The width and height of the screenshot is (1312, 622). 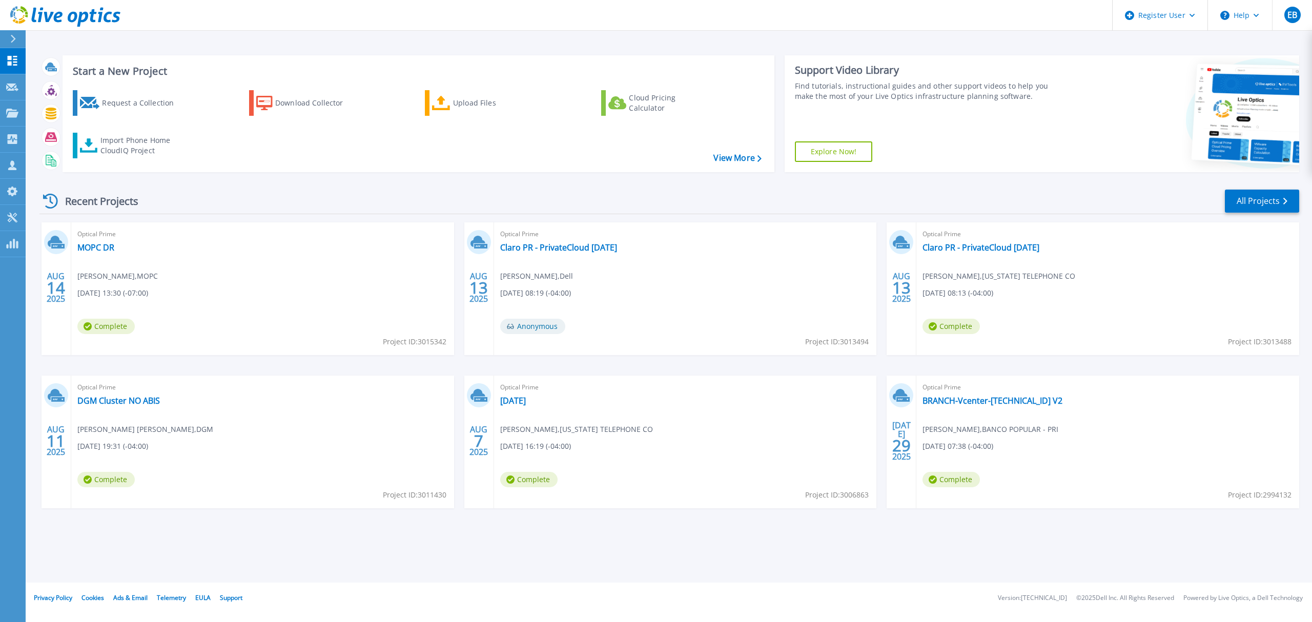 I want to click on span: Project ID: 3015342, so click(x=414, y=342).